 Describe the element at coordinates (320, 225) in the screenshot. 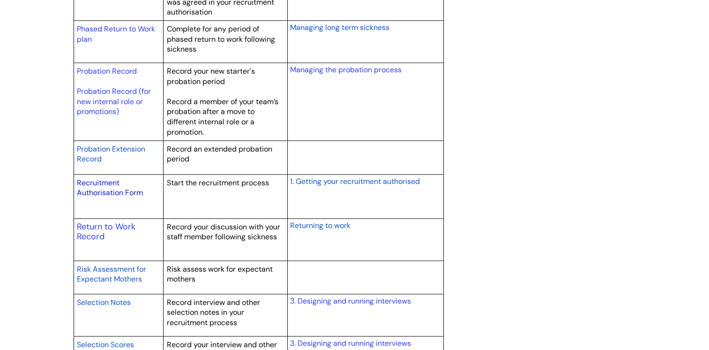

I see `span: Returning to work` at that location.